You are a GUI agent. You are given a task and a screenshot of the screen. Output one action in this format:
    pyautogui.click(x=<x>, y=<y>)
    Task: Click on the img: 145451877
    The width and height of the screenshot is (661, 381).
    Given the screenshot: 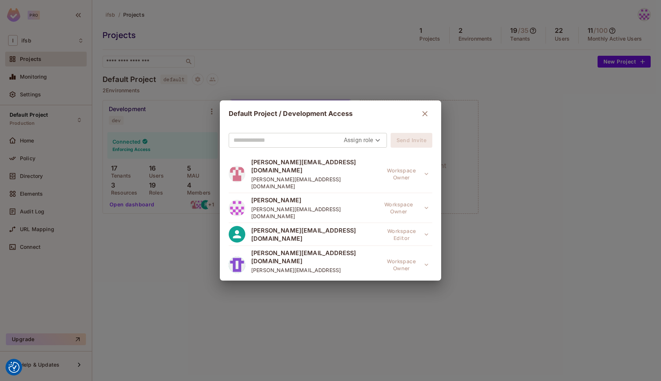 What is the action you would take?
    pyautogui.click(x=237, y=174)
    